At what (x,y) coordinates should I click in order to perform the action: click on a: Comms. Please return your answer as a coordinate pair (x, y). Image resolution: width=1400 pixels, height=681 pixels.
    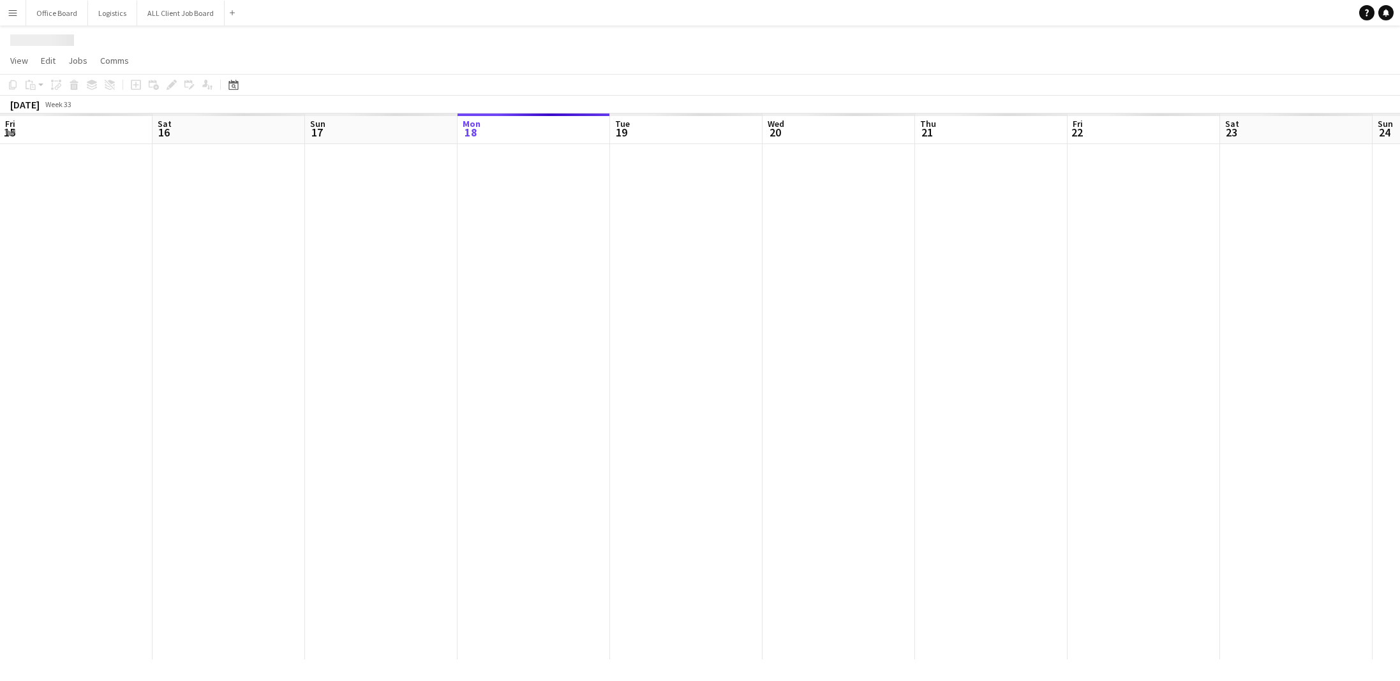
    Looking at the image, I should click on (114, 61).